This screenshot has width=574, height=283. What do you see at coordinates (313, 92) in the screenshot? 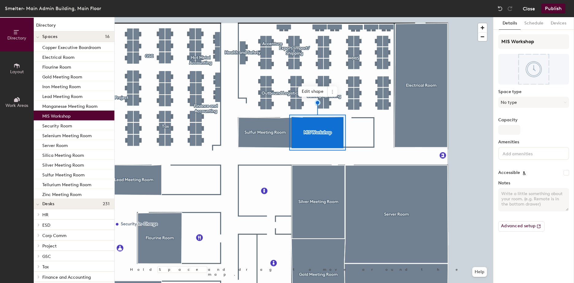
I see `span: Edit shape` at bounding box center [313, 92].